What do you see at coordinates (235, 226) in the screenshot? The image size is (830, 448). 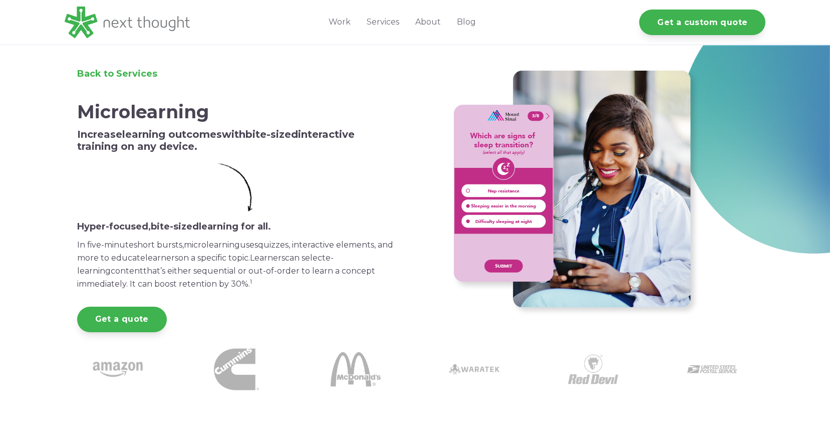 I see `span: learning for all.` at bounding box center [235, 226].